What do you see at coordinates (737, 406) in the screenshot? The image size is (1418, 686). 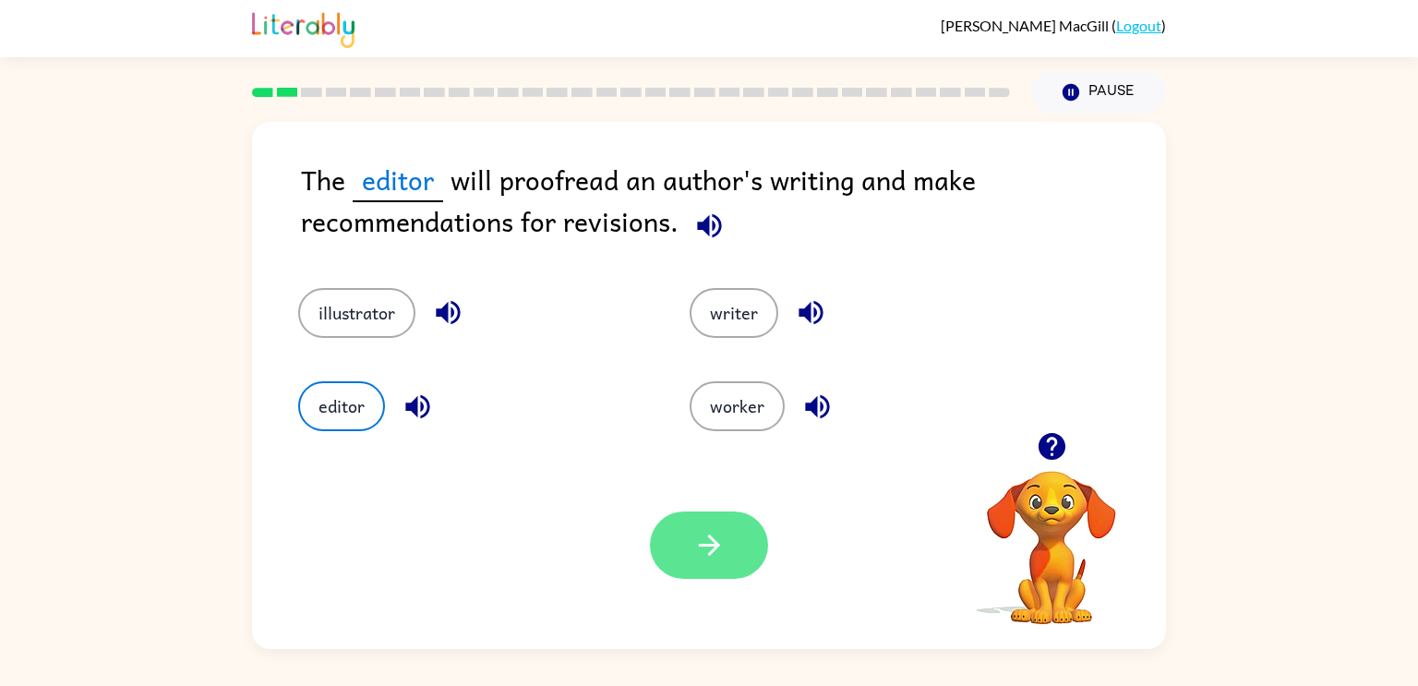 I see `button: worker` at bounding box center [737, 406].